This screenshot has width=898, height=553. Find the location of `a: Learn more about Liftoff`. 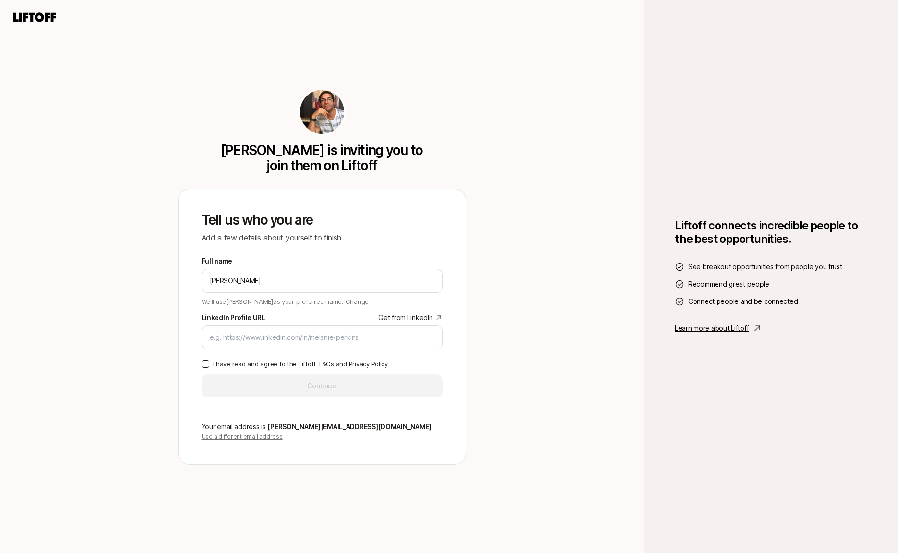

a: Learn more about Liftoff is located at coordinates (771, 328).